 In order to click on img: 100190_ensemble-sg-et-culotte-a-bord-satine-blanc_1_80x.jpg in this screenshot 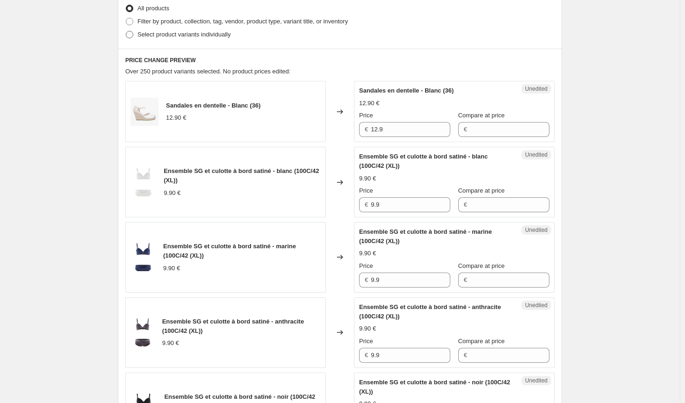, I will do `click(143, 182)`.